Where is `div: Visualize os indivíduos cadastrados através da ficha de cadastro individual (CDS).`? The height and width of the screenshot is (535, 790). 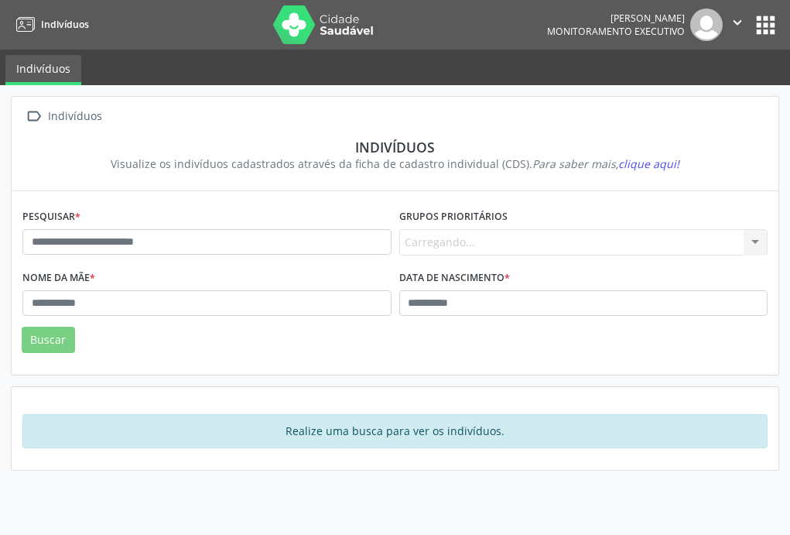 div: Visualize os indivíduos cadastrados através da ficha de cadastro individual (CDS). is located at coordinates (395, 163).